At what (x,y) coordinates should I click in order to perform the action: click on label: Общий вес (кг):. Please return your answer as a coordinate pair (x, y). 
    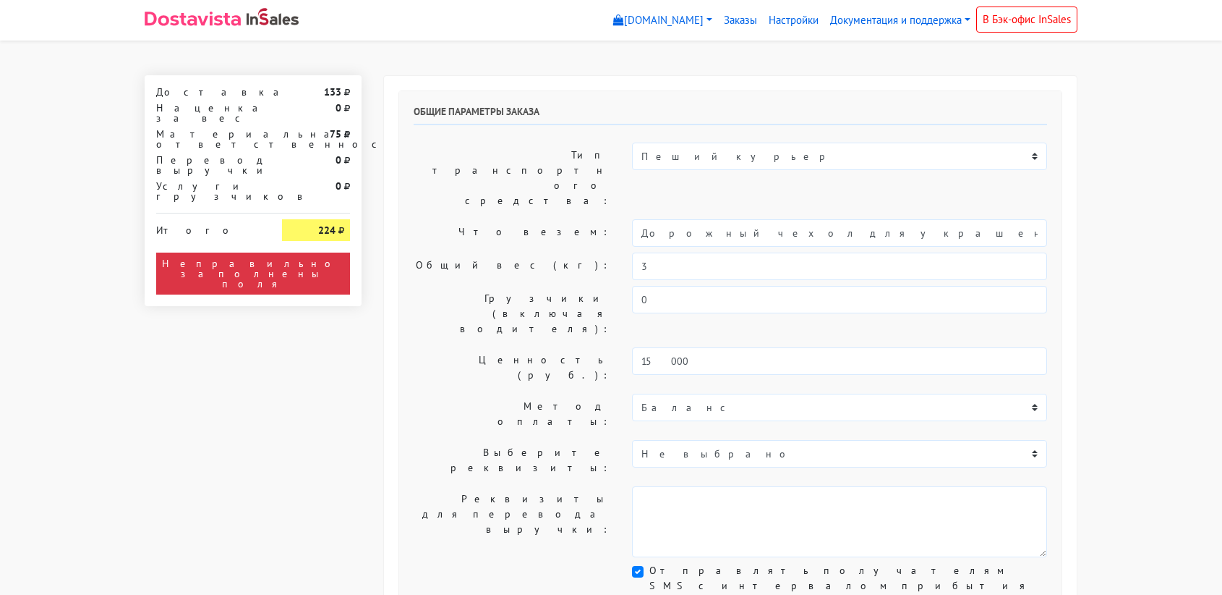
    Looking at the image, I should click on (512, 266).